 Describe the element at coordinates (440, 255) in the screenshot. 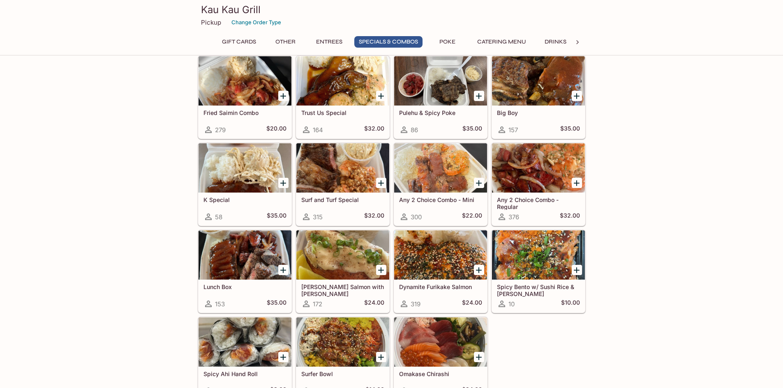

I see `div: Dynamite Furikake Salmon` at that location.